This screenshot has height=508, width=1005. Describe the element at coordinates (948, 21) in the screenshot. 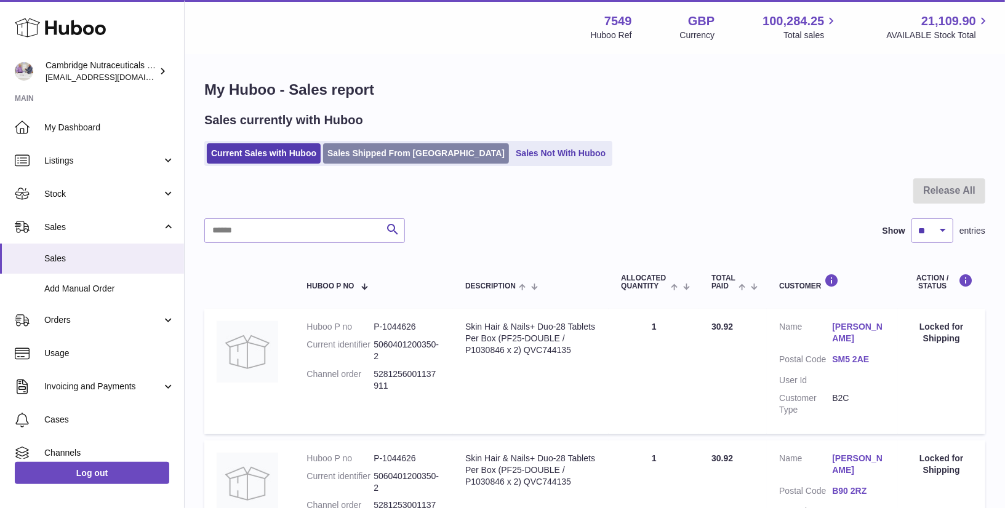

I see `span: 21,109.90` at that location.